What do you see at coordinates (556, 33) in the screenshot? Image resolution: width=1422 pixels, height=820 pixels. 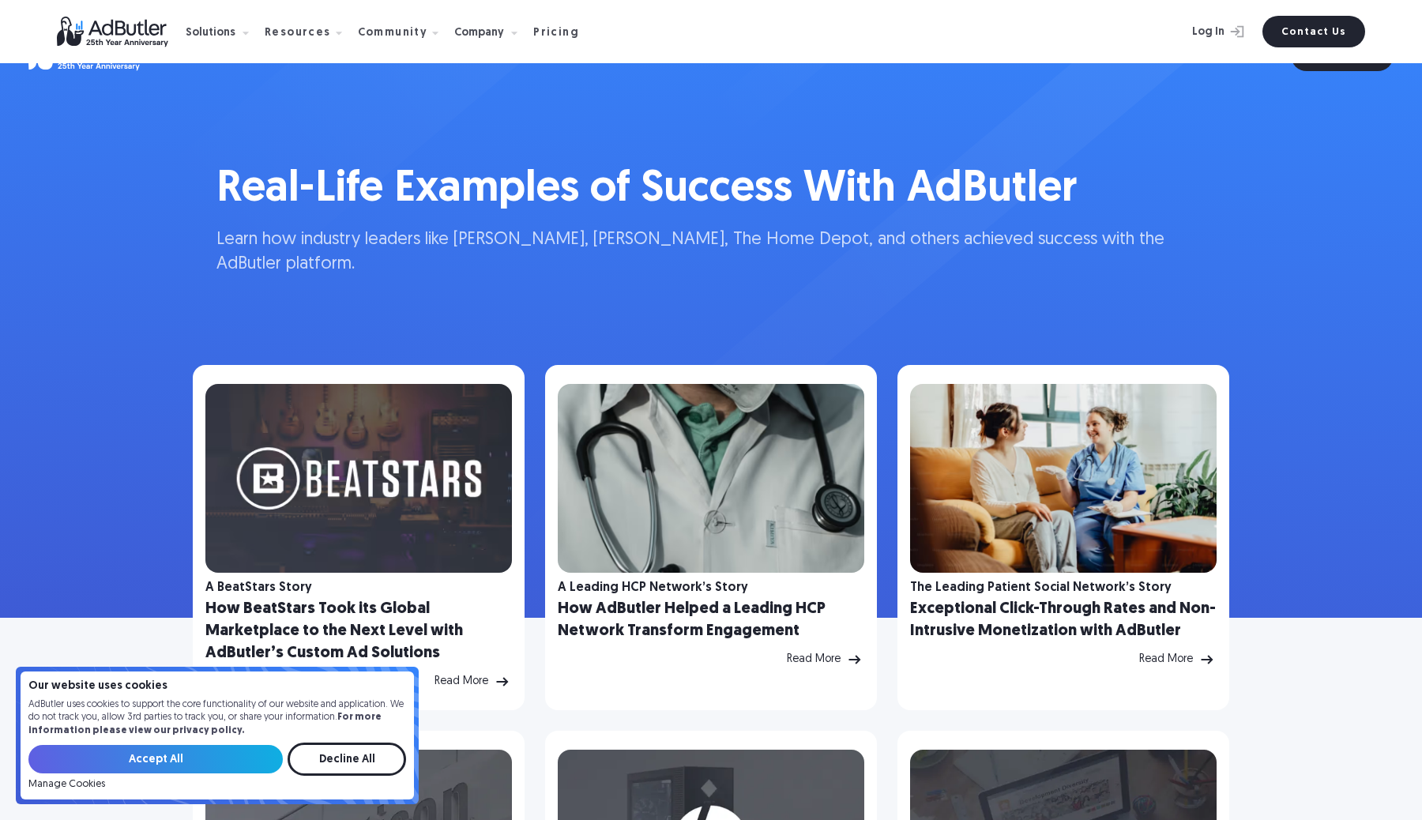 I see `div: Pricing` at bounding box center [556, 33].